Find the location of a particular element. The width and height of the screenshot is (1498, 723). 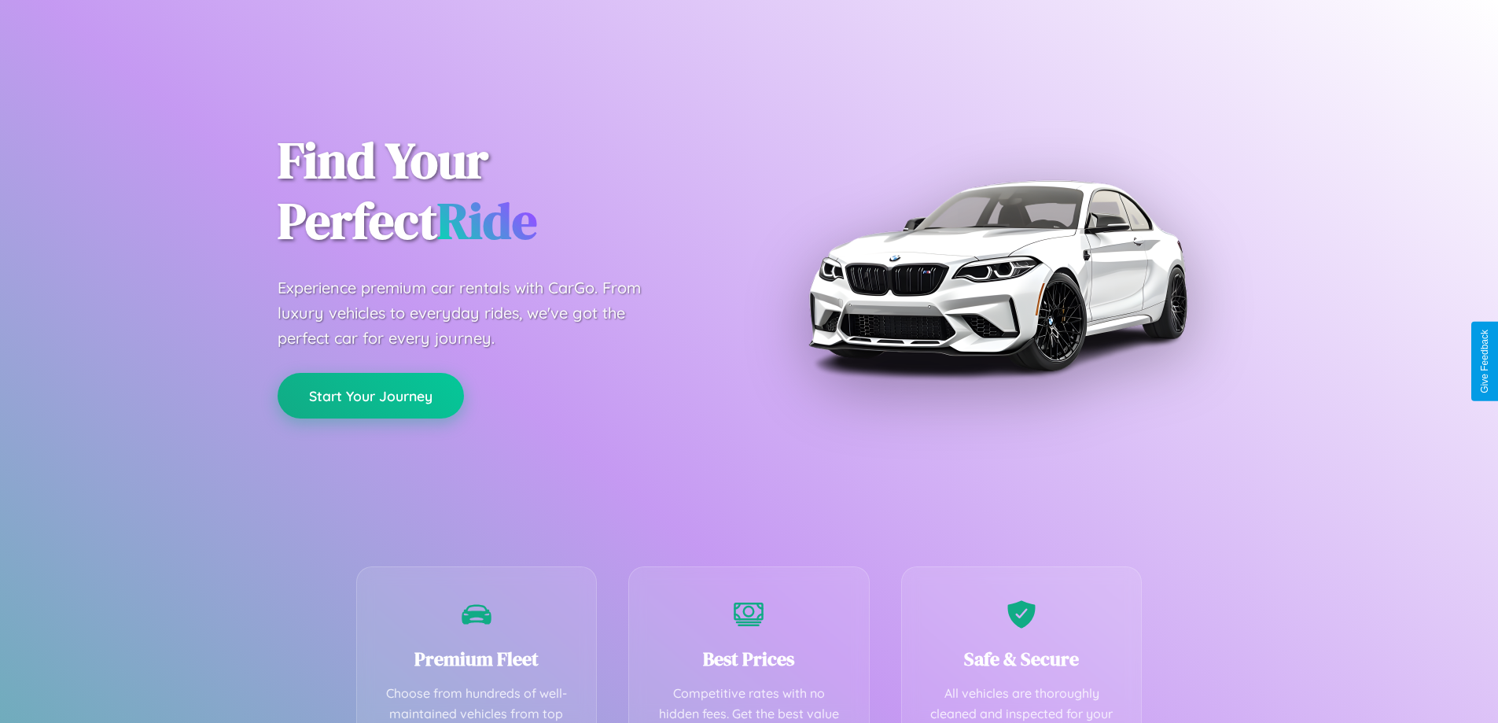

h1: Find Your Perfect is located at coordinates (502, 191).